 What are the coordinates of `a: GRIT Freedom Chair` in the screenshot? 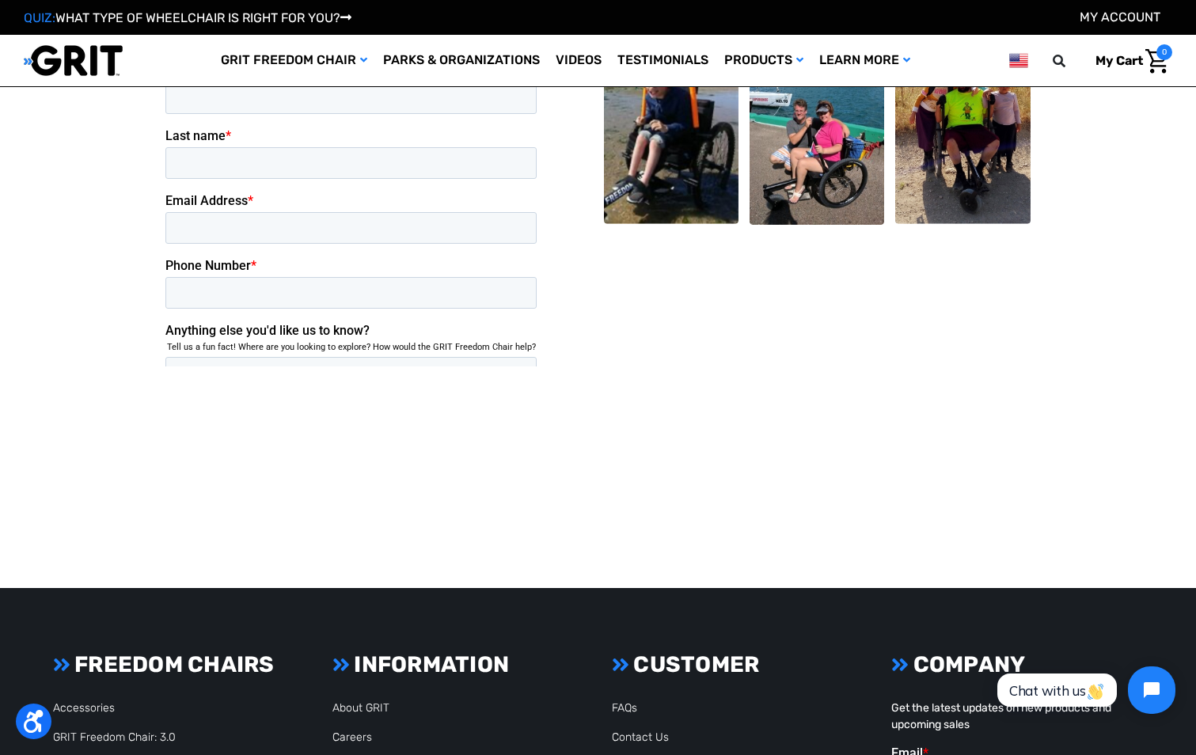 It's located at (294, 60).